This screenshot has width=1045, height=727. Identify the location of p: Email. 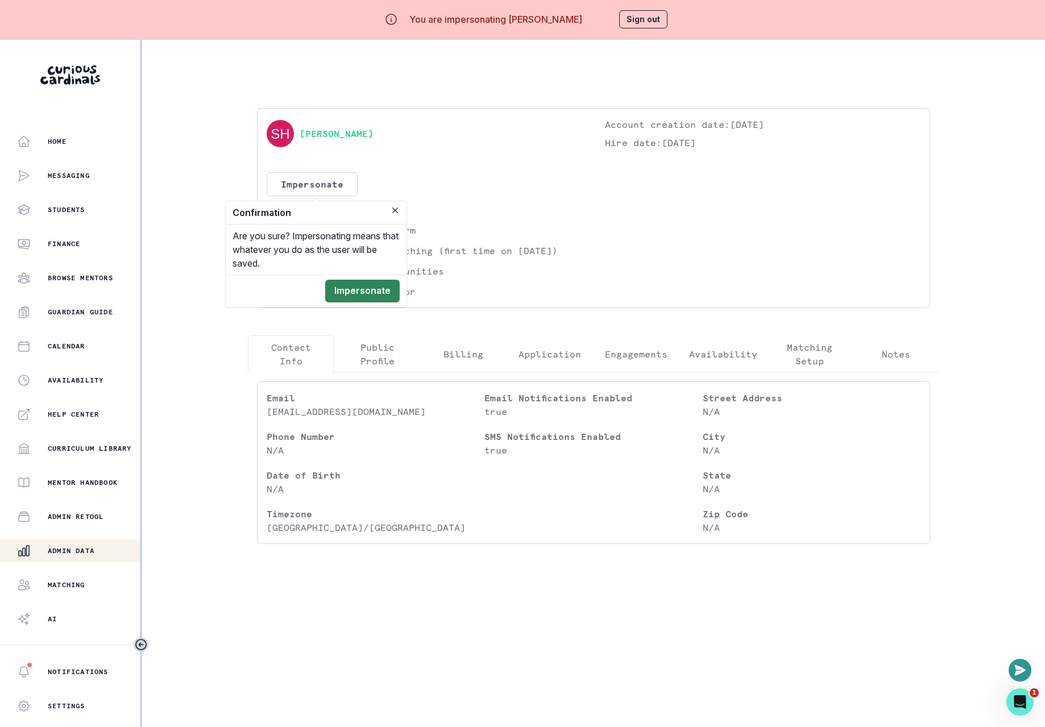
(375, 398).